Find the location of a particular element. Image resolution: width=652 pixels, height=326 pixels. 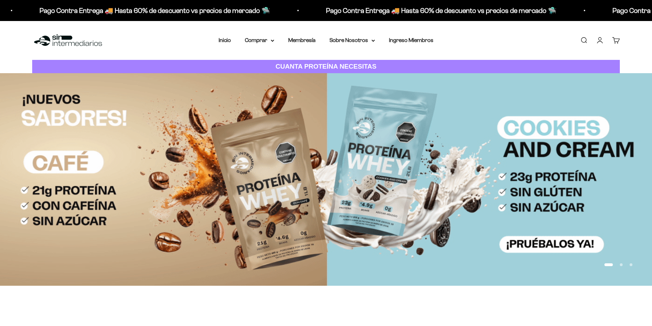

a: Membresía is located at coordinates (302, 40).